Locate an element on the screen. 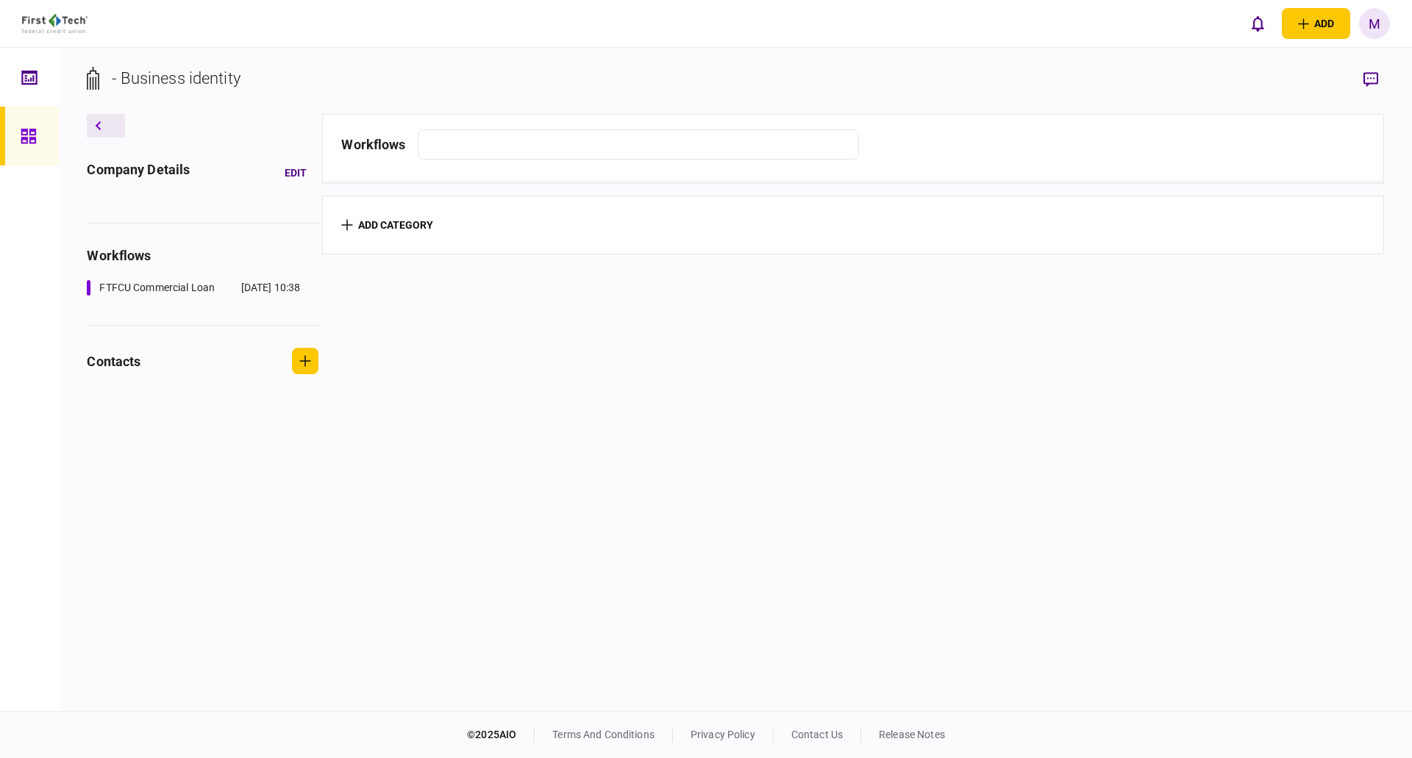 The image size is (1412, 758). div: - Business identity is located at coordinates (176, 78).